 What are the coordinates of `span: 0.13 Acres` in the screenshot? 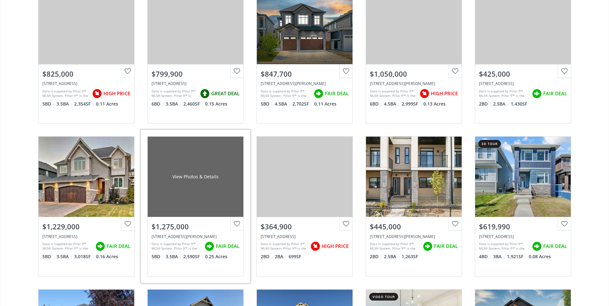 It's located at (434, 104).